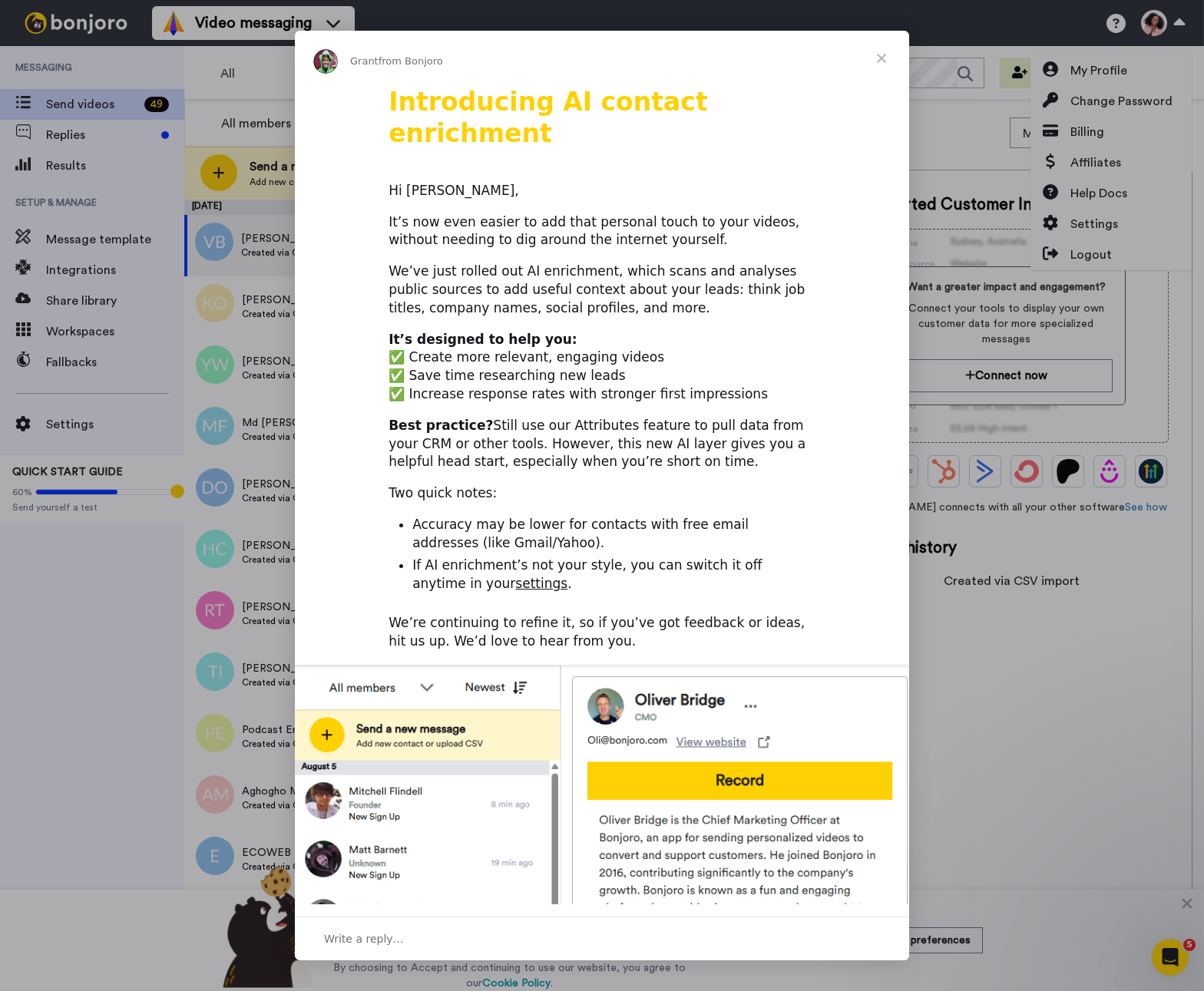  Describe the element at coordinates (441, 425) in the screenshot. I see `b: Best practice?` at that location.